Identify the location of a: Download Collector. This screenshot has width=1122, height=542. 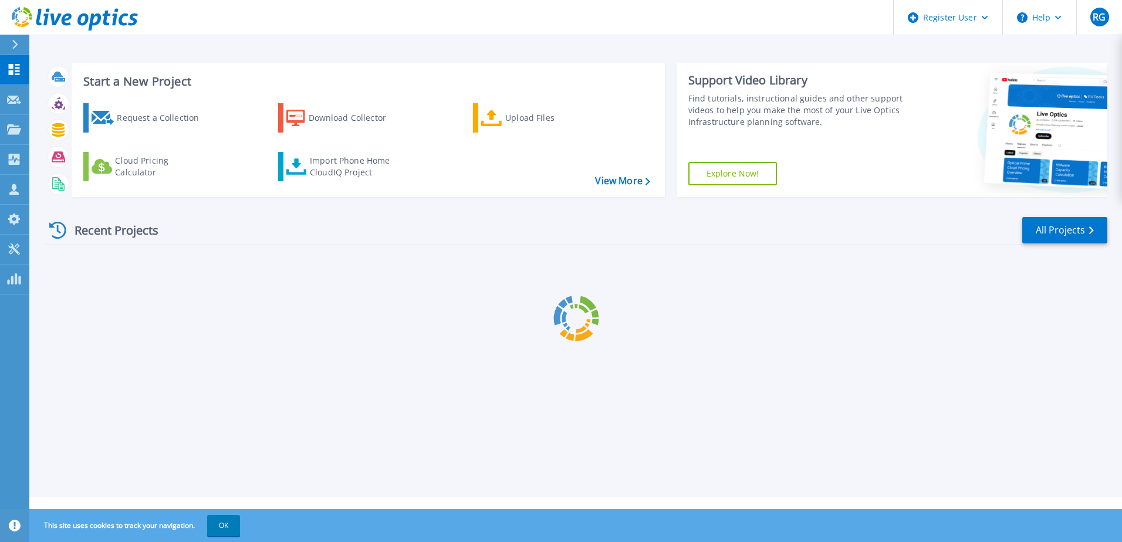
(343, 118).